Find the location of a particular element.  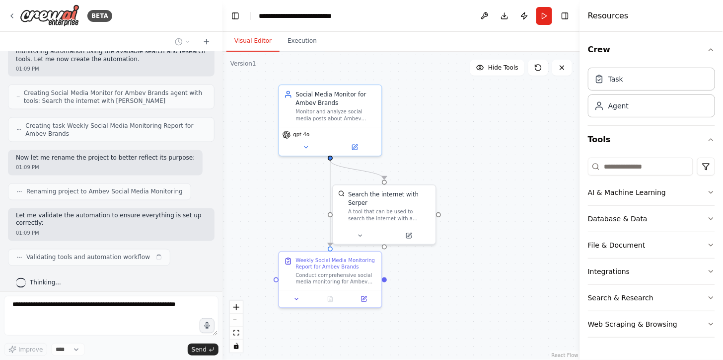

button: Hide left sidebar is located at coordinates (235, 16).